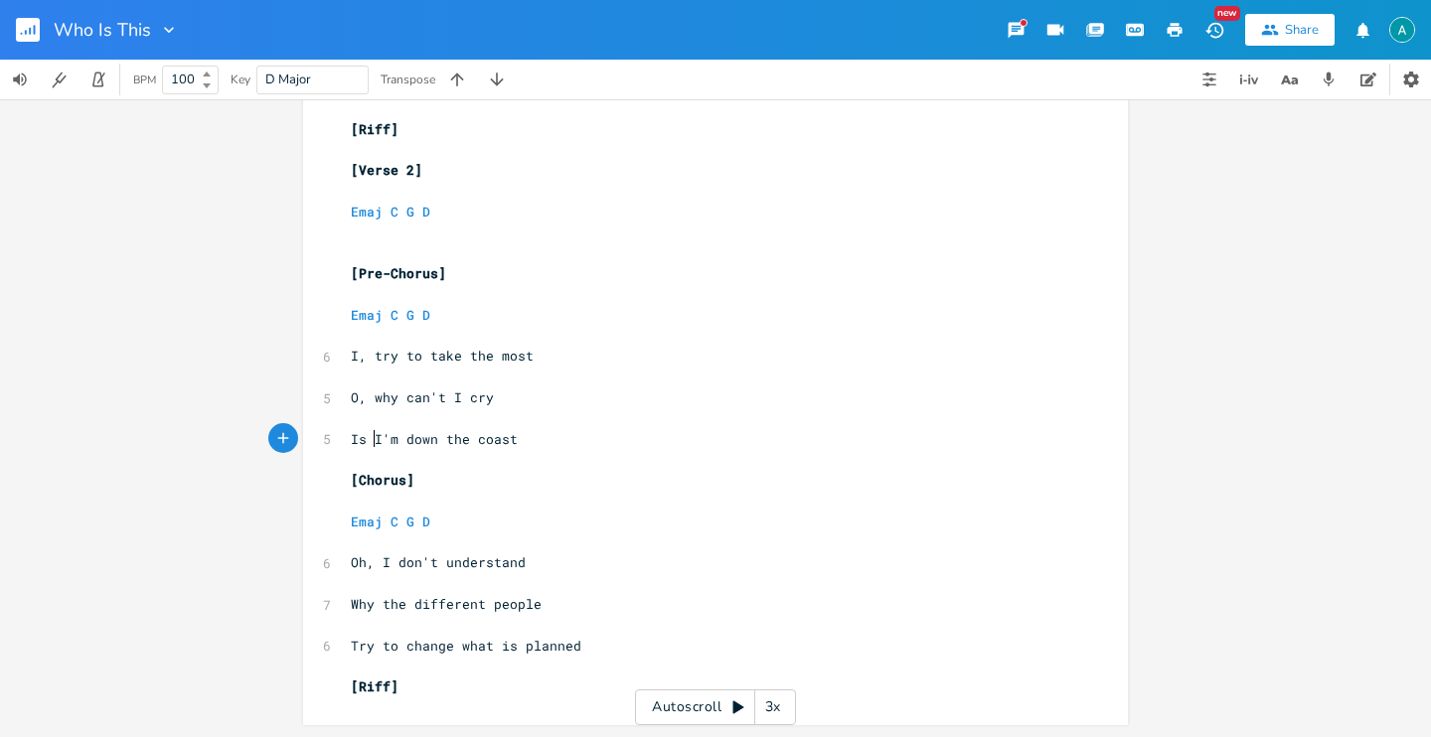 Image resolution: width=1431 pixels, height=737 pixels. What do you see at coordinates (399, 273) in the screenshot?
I see `span: [Pre-Chorus]` at bounding box center [399, 273].